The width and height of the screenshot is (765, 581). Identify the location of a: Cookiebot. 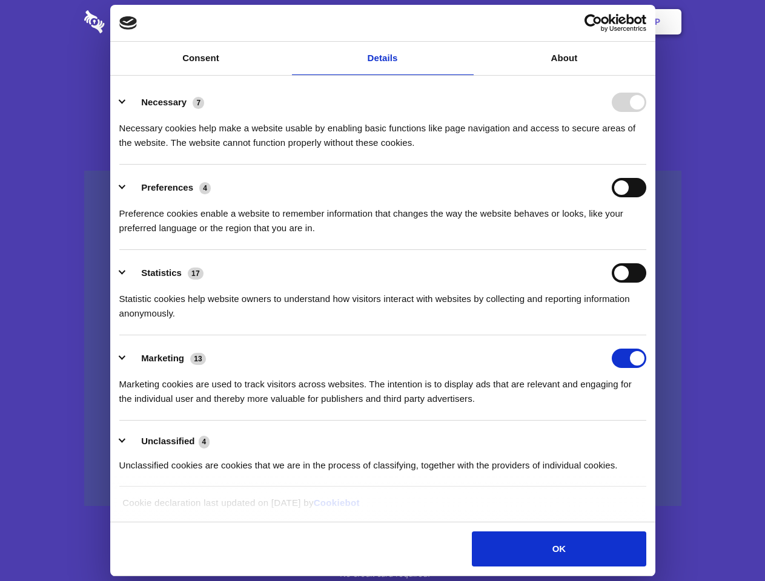
(337, 503).